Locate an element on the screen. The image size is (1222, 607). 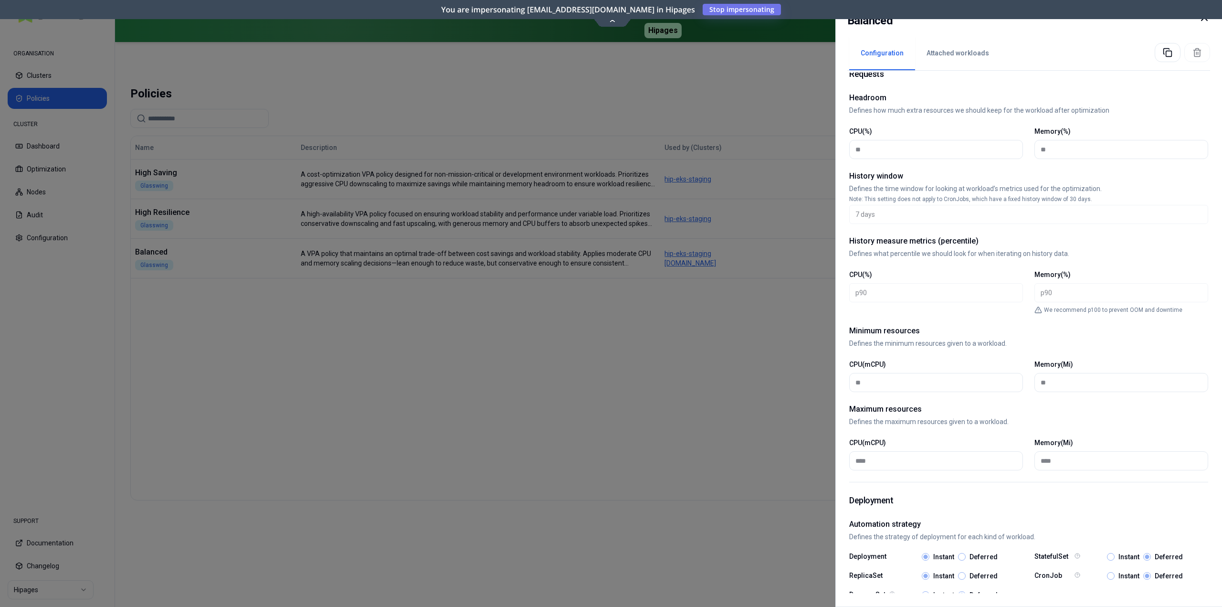
button: Configuration is located at coordinates (882, 53).